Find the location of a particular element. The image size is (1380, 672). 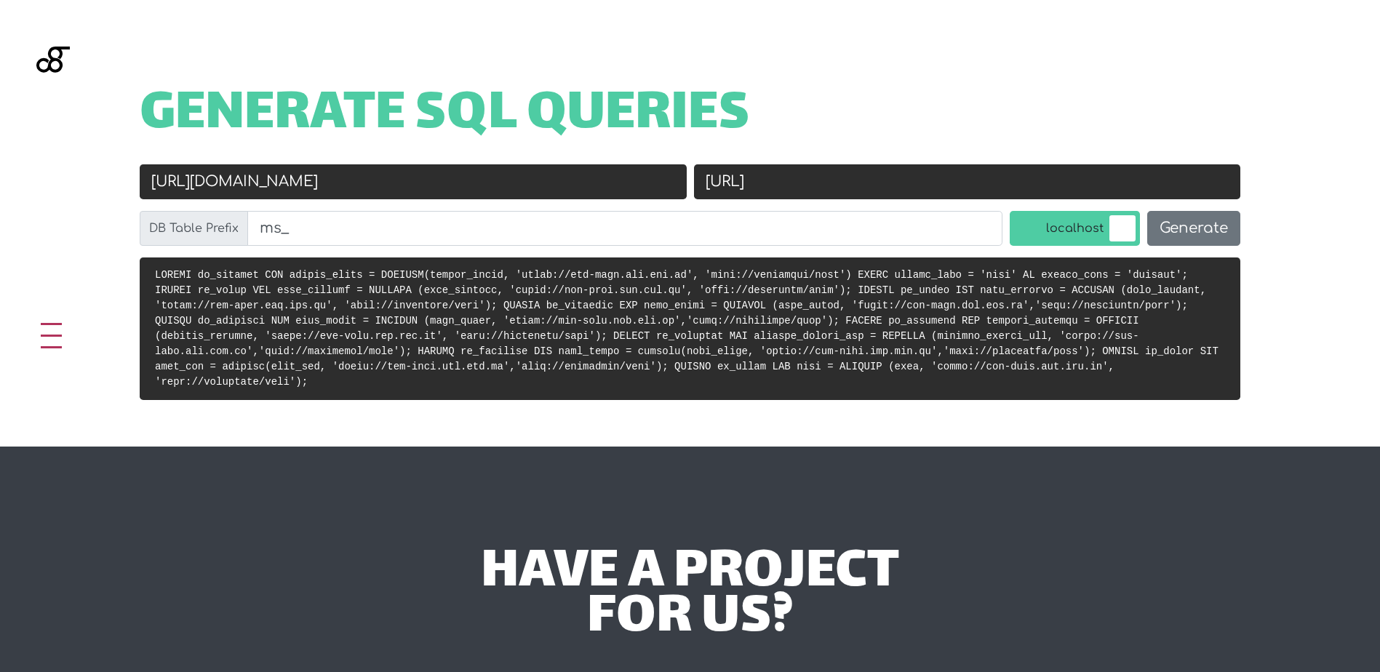

div: have a project for us? is located at coordinates (690, 596).